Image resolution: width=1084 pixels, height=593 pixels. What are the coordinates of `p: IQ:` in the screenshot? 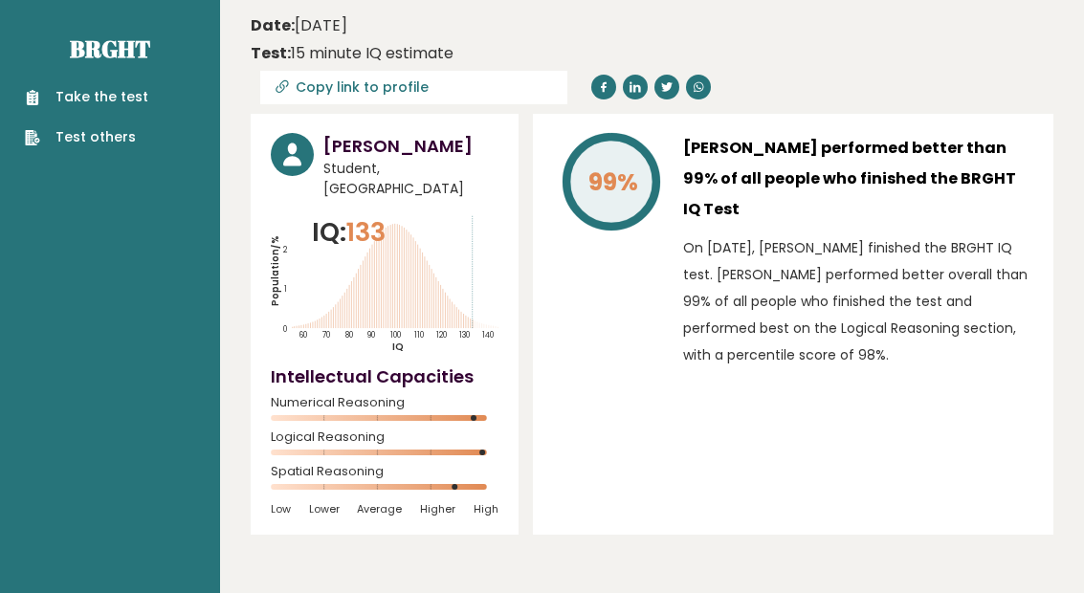 It's located at (348, 232).